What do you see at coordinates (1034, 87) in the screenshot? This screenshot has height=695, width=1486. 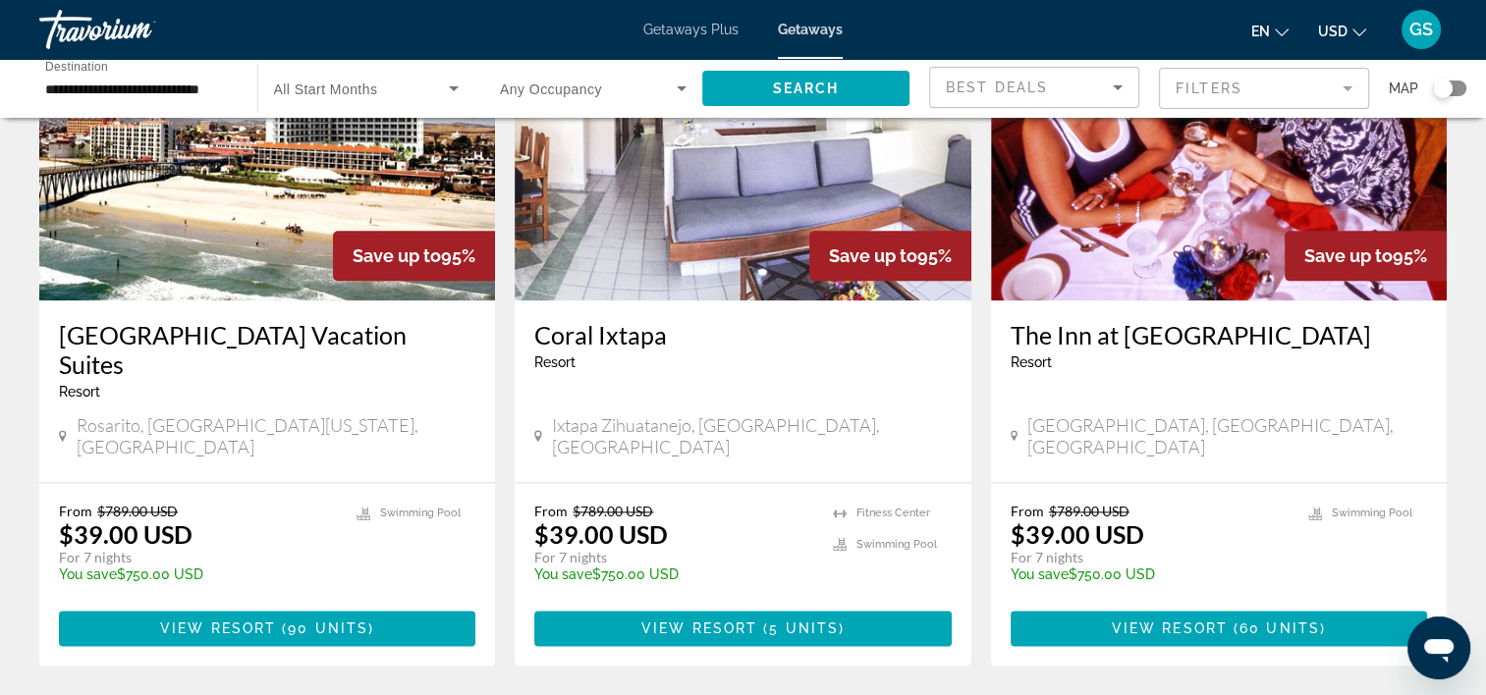 I see `mat-select: Sort by` at bounding box center [1034, 87].